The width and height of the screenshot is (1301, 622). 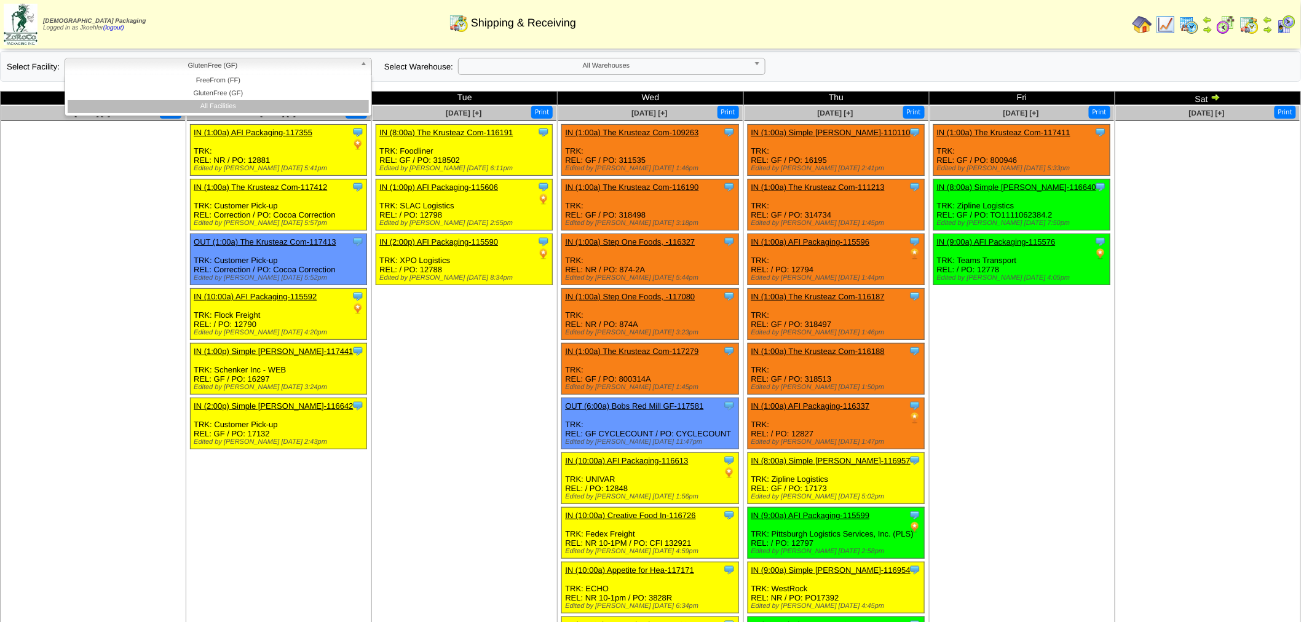 I want to click on div: TRK: Teams Transport REL: / PO: 12778, so click(x=1021, y=259).